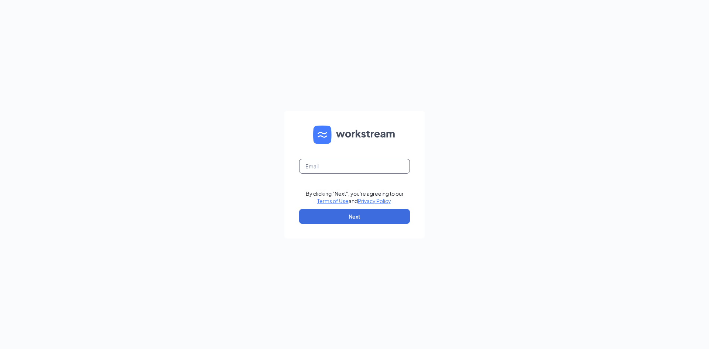  I want to click on a: Privacy Policy, so click(374, 201).